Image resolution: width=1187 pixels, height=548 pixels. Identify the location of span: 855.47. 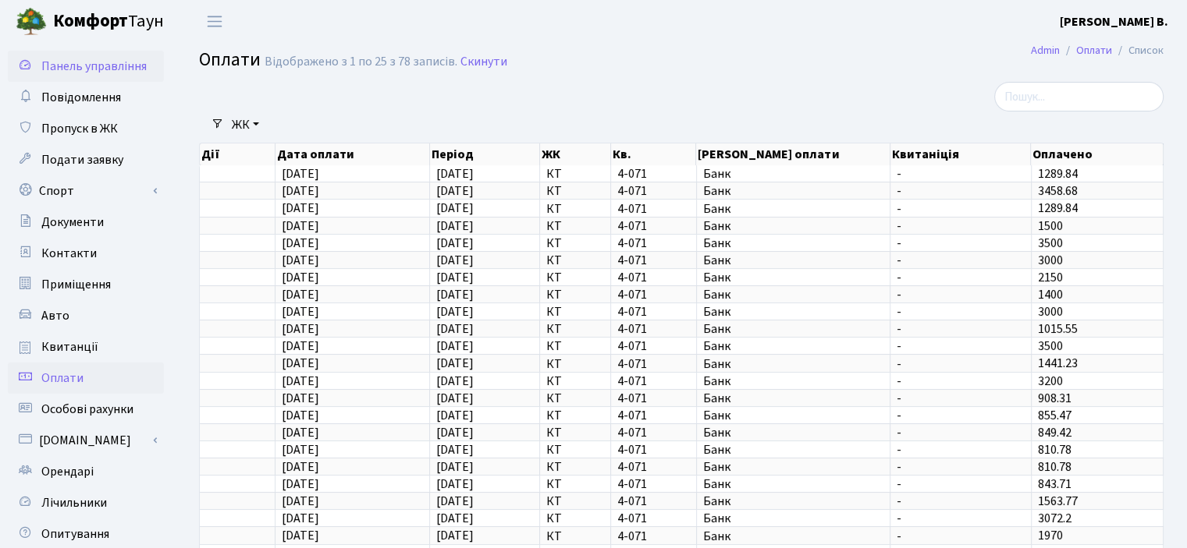
(1054, 416).